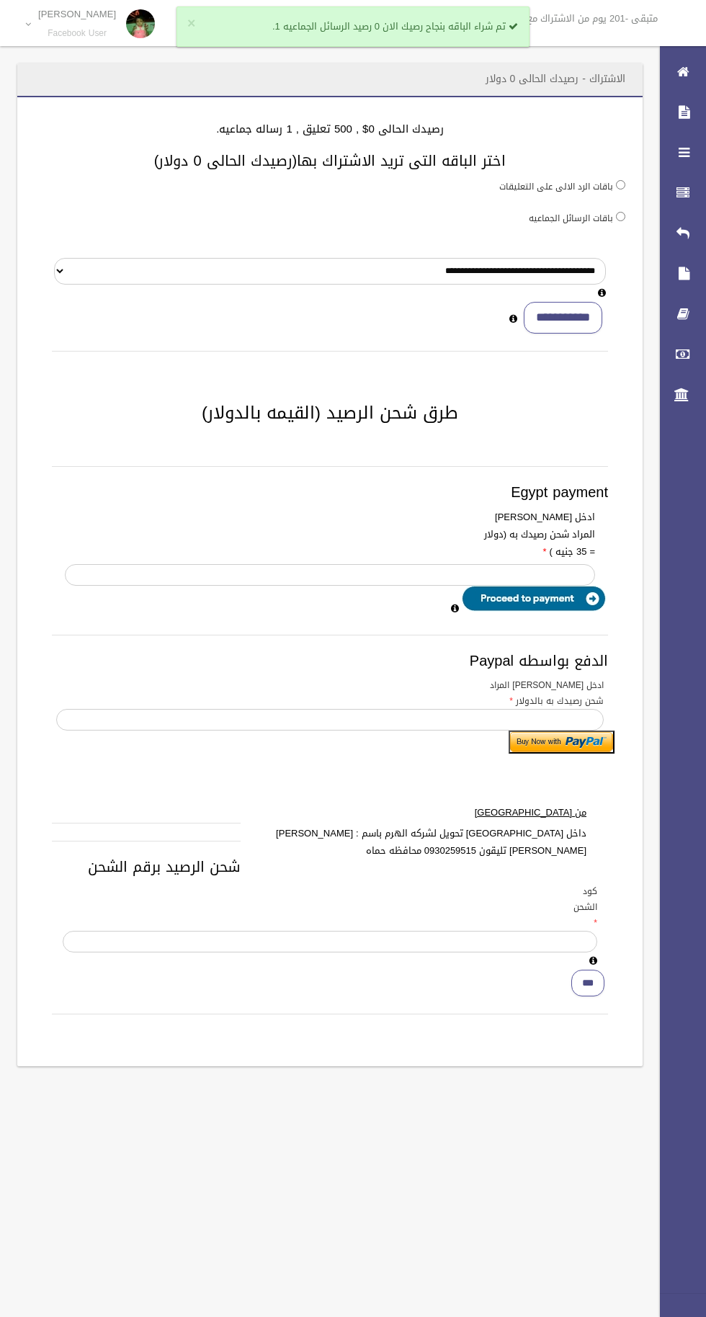 The image size is (706, 1317). What do you see at coordinates (556, 187) in the screenshot?
I see `label: باقات الرد الالى على التعليقات` at bounding box center [556, 187].